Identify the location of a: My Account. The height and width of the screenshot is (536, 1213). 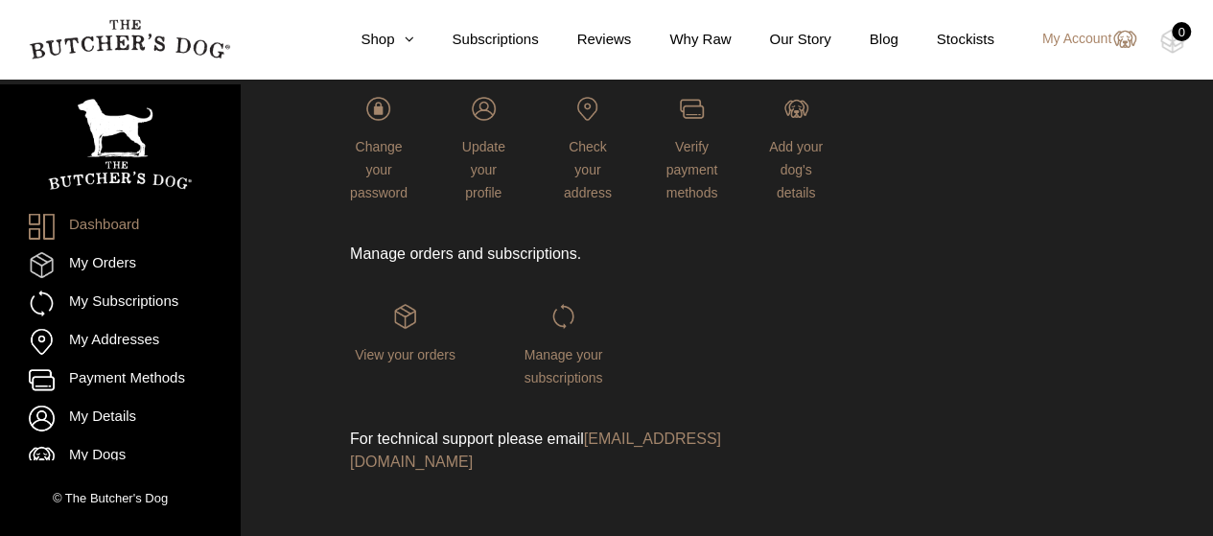
(1080, 39).